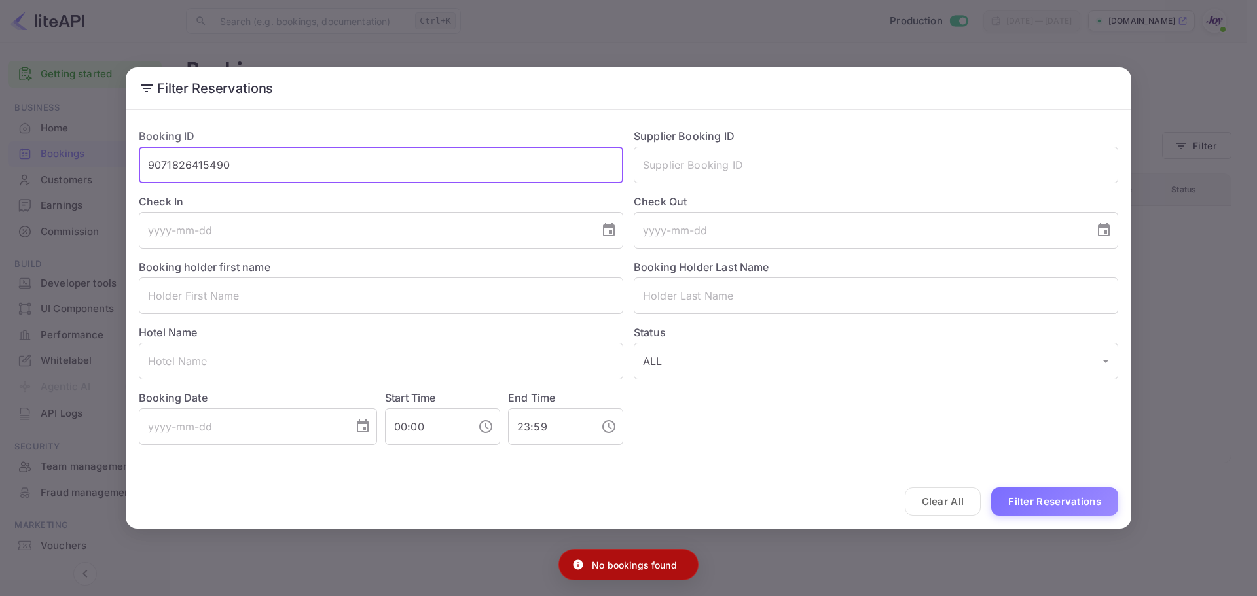  What do you see at coordinates (381, 165) in the screenshot?
I see `input: Booking ID` at bounding box center [381, 165].